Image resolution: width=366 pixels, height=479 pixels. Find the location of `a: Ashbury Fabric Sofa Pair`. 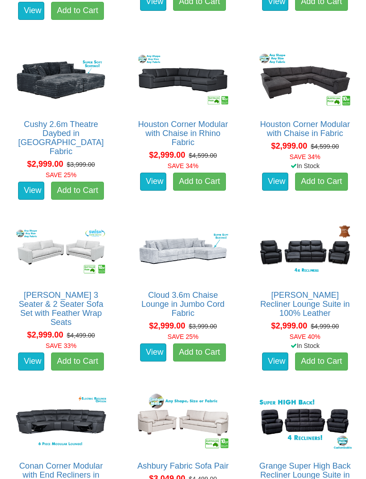

a: Ashbury Fabric Sofa Pair is located at coordinates (183, 466).